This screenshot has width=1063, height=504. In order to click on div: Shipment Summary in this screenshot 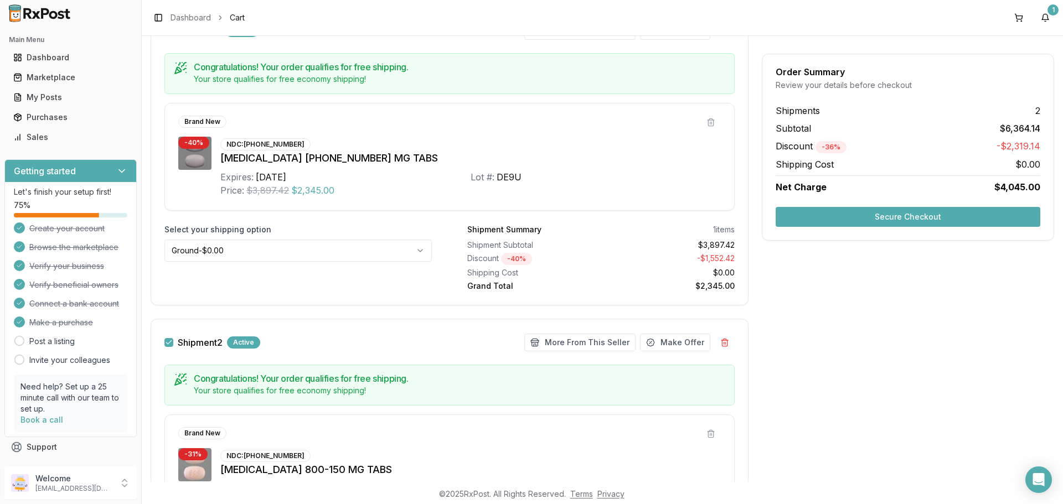, I will do `click(504, 230)`.